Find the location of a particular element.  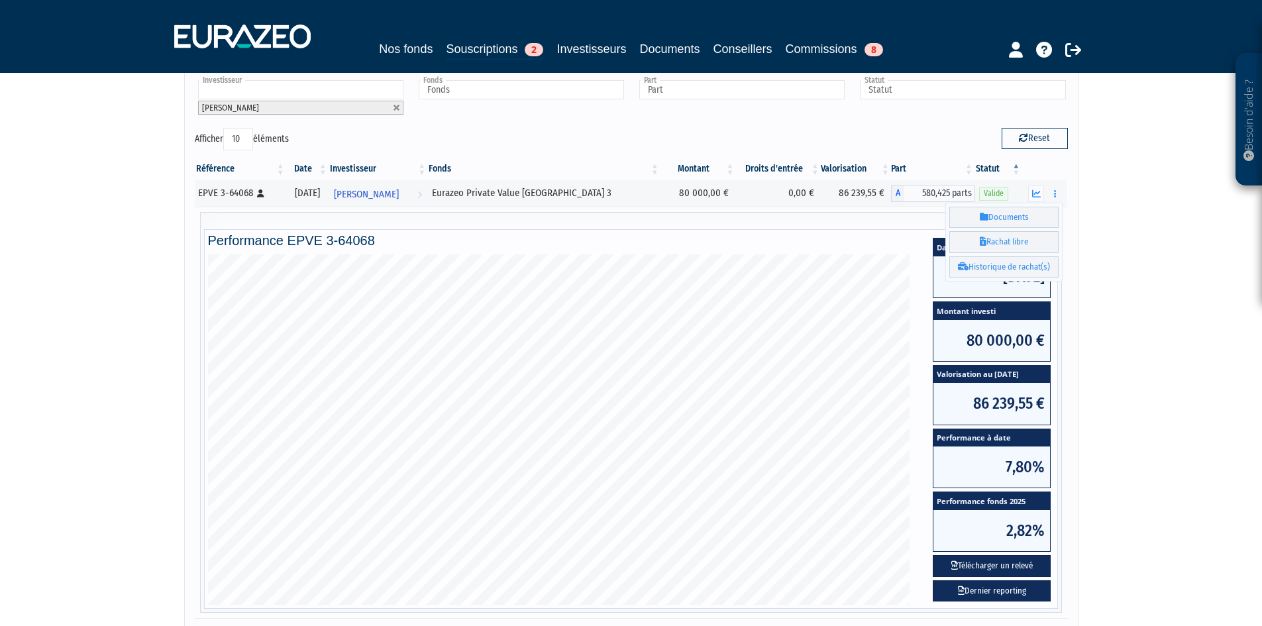

button: Reset is located at coordinates (1034, 138).